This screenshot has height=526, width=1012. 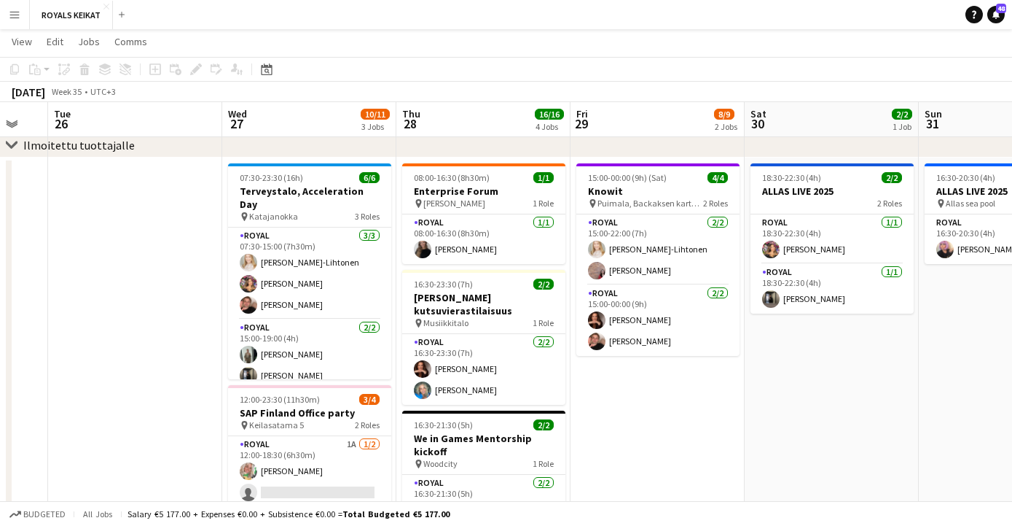 I want to click on span: 28, so click(x=410, y=123).